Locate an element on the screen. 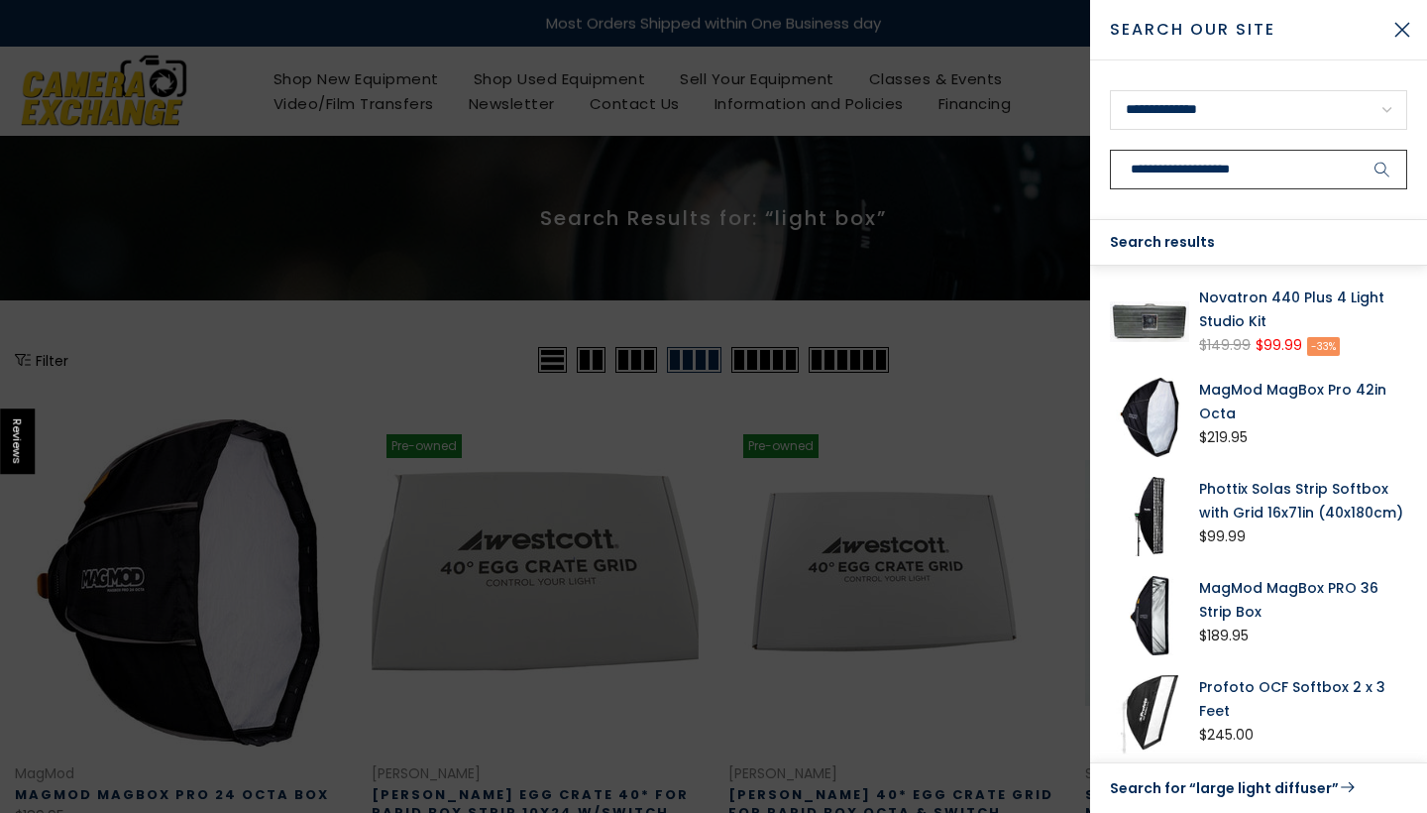 This screenshot has height=813, width=1427. div: $219.95 is located at coordinates (1223, 437).